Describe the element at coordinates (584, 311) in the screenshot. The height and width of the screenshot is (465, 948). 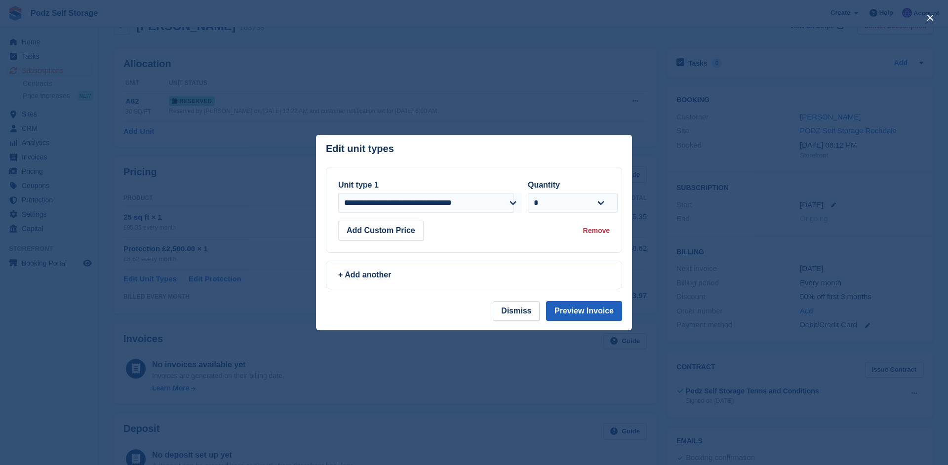
I see `button: Preview Invoice` at that location.